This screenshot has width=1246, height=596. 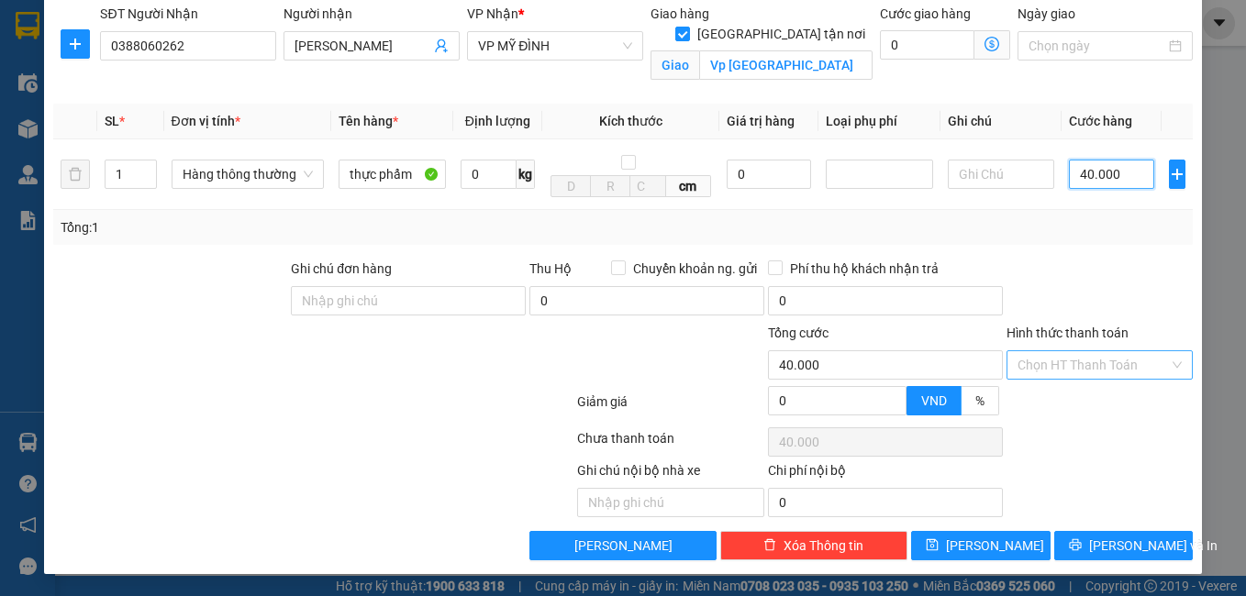 What do you see at coordinates (441, 46) in the screenshot?
I see `span: user-add` at bounding box center [441, 46].